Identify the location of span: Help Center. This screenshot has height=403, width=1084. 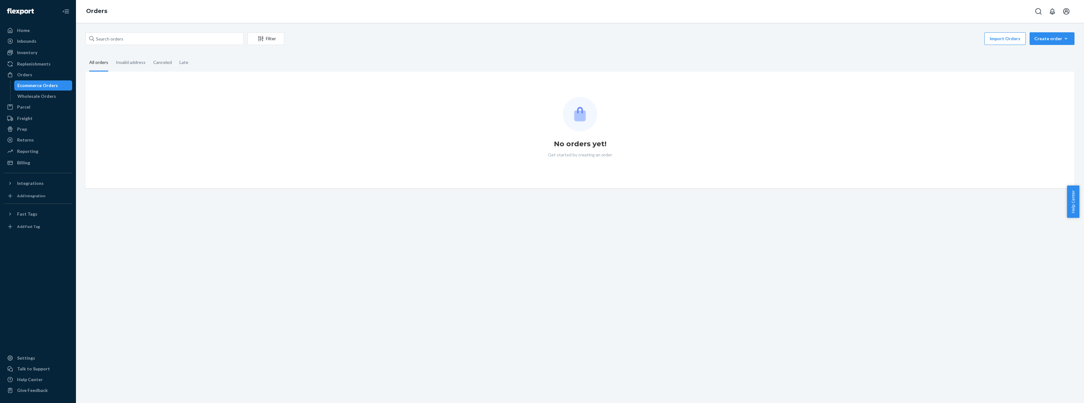
(1073, 202).